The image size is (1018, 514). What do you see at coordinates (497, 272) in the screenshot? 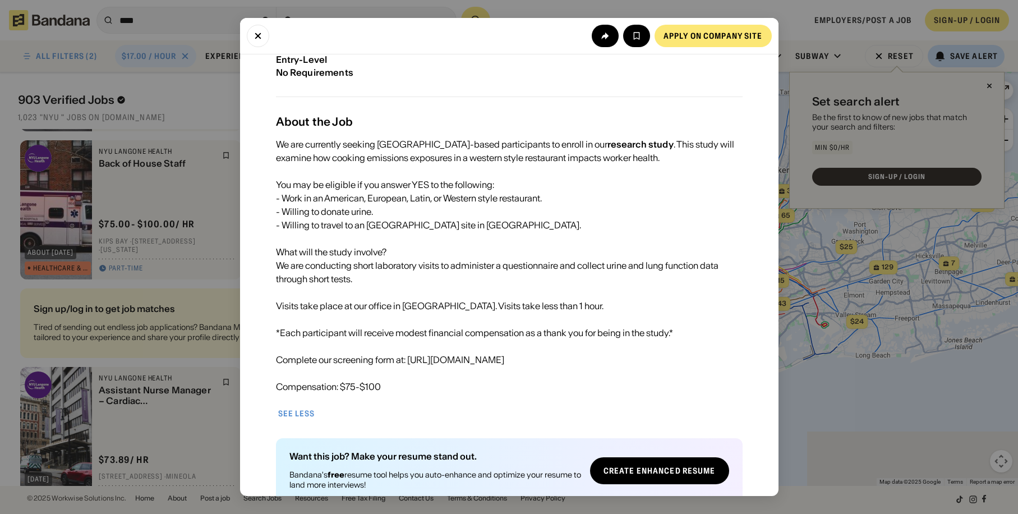
I see `span: We are conducting short laboratory visits to administer a questionnaire and collect urine and lun...` at bounding box center [497, 272].